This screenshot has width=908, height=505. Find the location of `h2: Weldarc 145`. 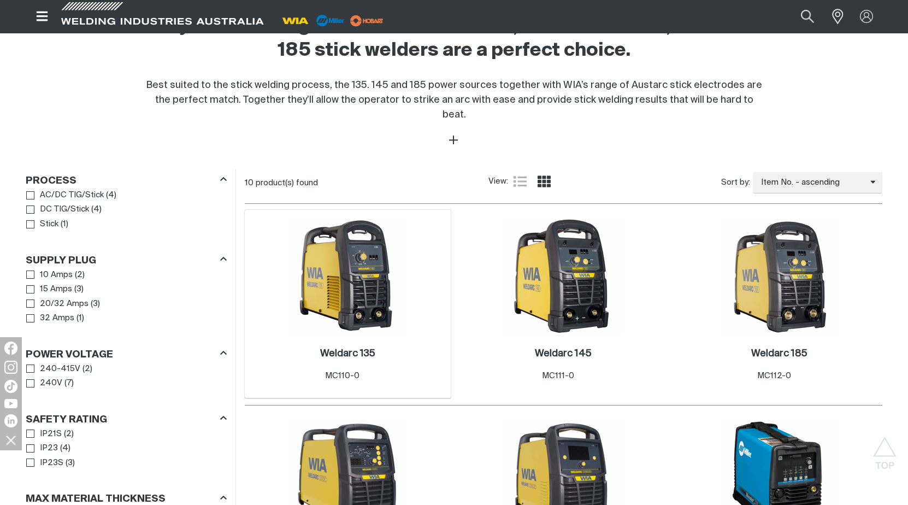

h2: Weldarc 145 is located at coordinates (564, 354).